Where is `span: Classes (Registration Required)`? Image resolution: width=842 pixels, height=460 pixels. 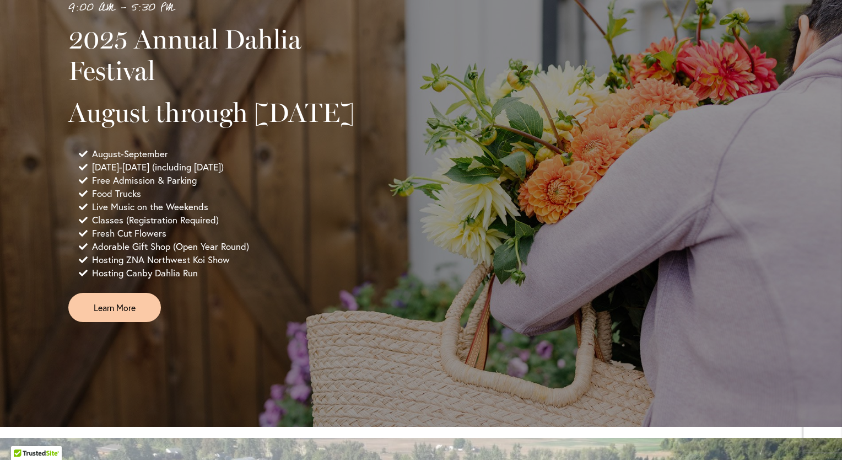 span: Classes (Registration Required) is located at coordinates (155, 220).